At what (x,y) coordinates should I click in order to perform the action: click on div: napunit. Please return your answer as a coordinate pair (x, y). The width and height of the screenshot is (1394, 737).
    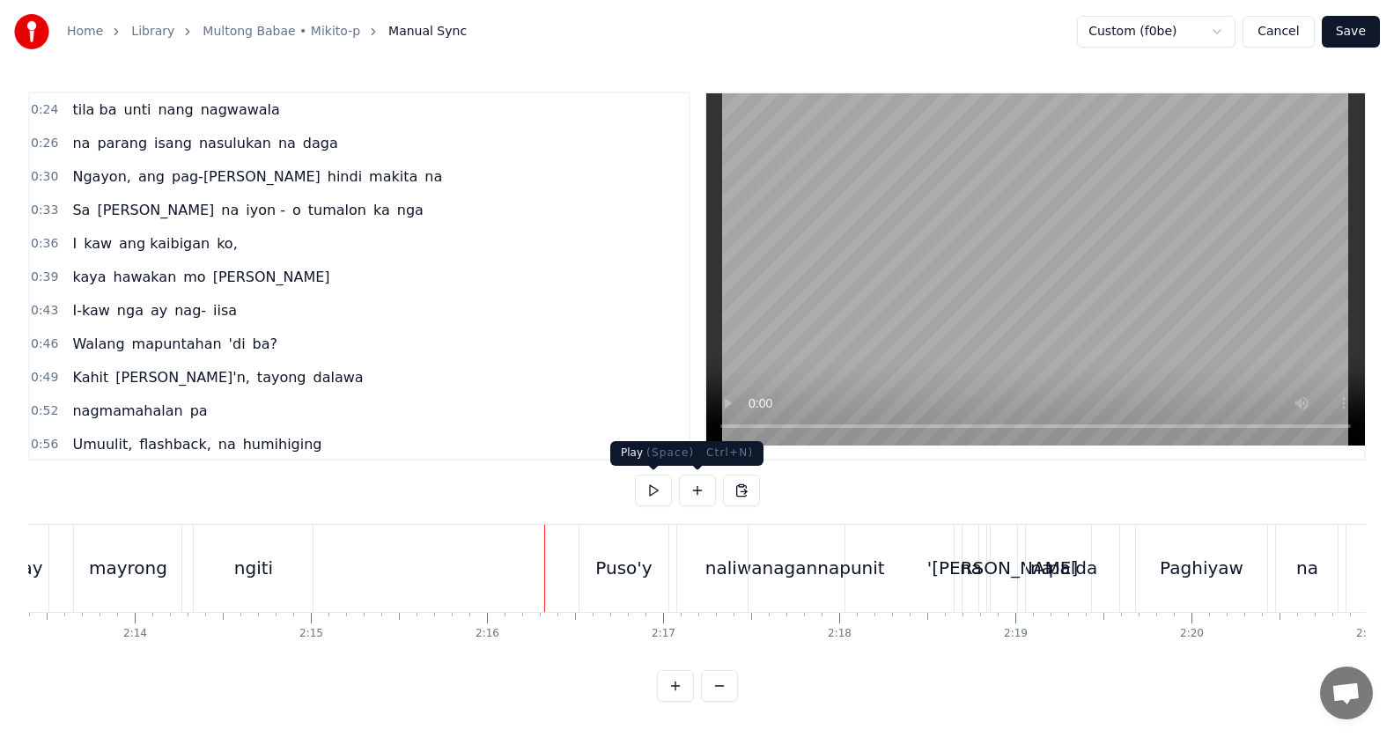
    Looking at the image, I should click on (851, 568).